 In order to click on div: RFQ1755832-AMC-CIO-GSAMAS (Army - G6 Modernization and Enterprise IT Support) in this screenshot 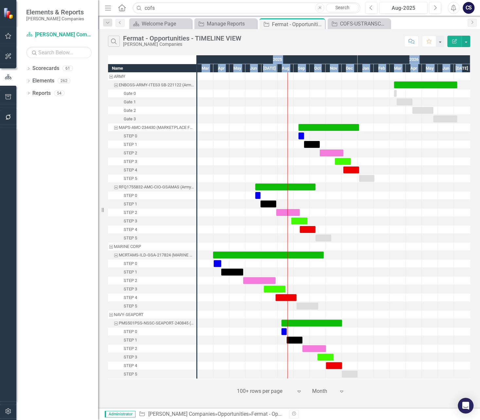, I will do `click(152, 187)`.